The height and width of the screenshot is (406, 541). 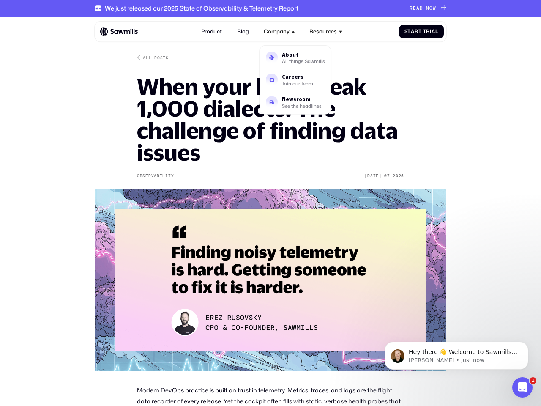 What do you see at coordinates (295, 76) in the screenshot?
I see `nav: Company` at bounding box center [295, 76].